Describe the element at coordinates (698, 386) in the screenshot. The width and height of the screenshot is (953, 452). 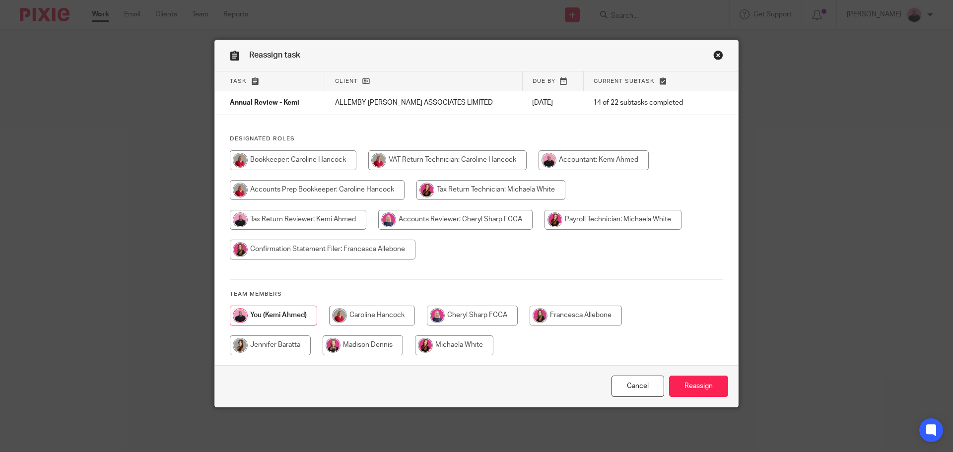
I see `input: Reassign` at that location.